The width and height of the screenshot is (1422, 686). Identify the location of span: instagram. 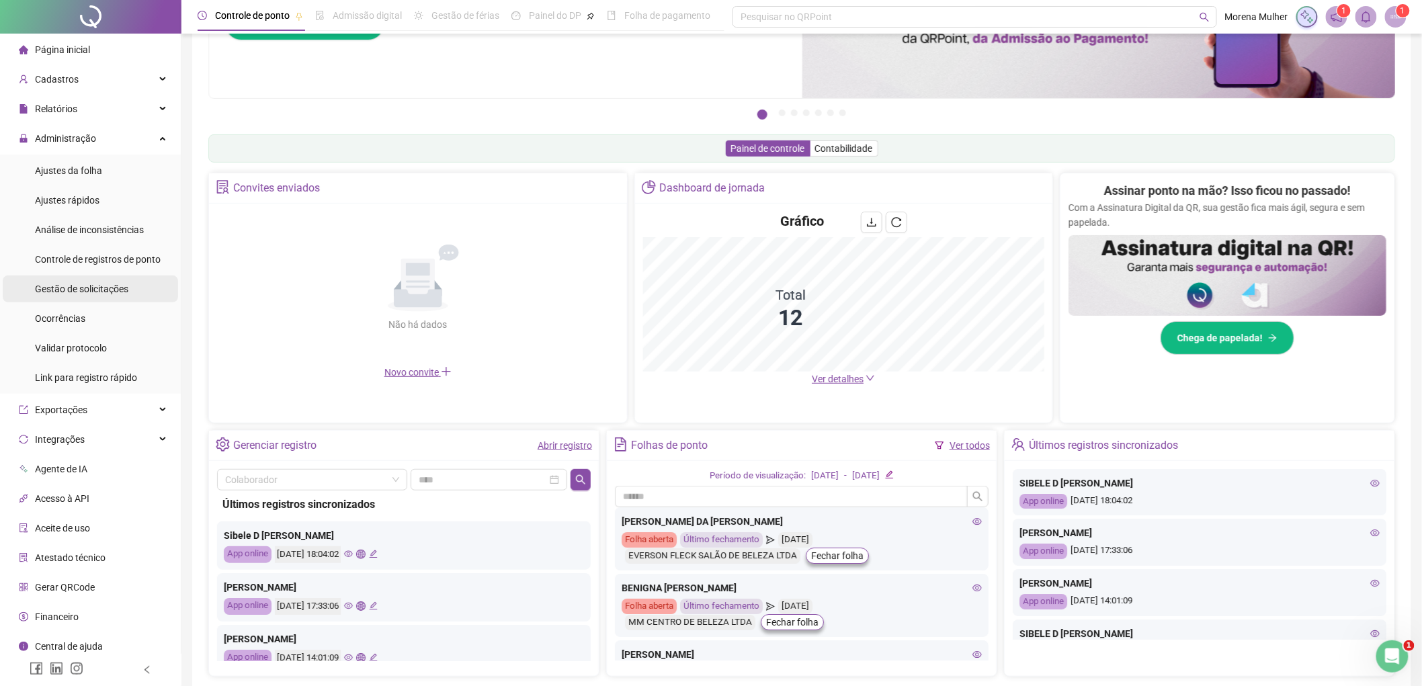
(77, 669).